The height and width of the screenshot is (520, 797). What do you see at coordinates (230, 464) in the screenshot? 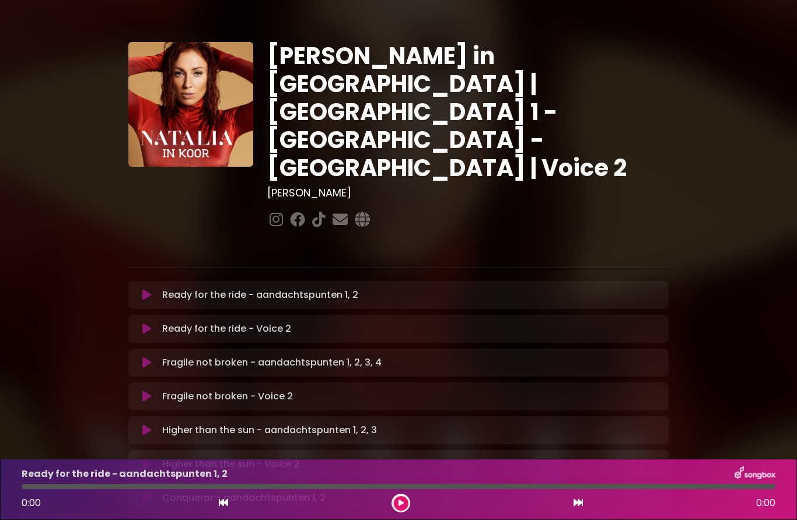
I see `p: Higher than the sun - Voice 2` at bounding box center [230, 464].